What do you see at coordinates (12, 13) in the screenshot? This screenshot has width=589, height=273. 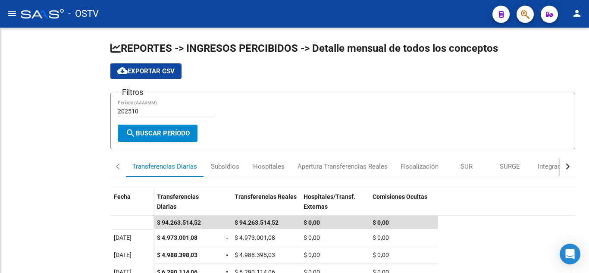 I see `mat-icon: menu` at bounding box center [12, 13].